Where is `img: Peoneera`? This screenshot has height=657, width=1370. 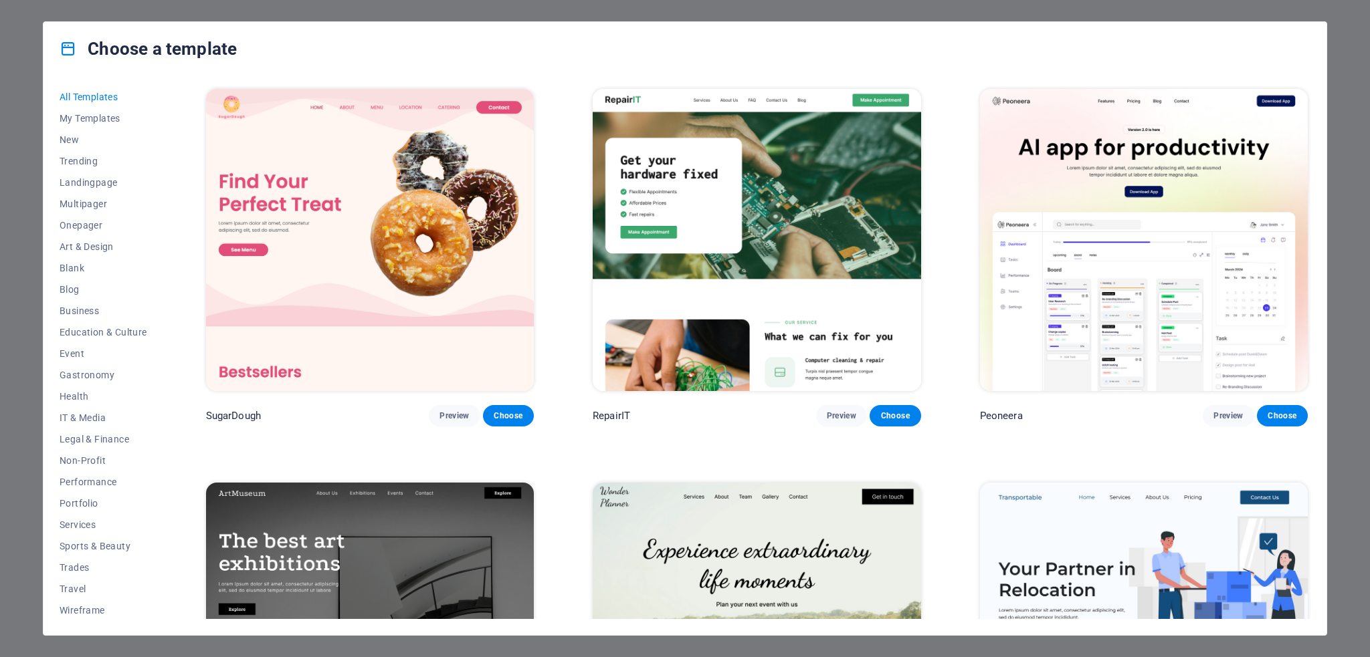 img: Peoneera is located at coordinates (1144, 240).